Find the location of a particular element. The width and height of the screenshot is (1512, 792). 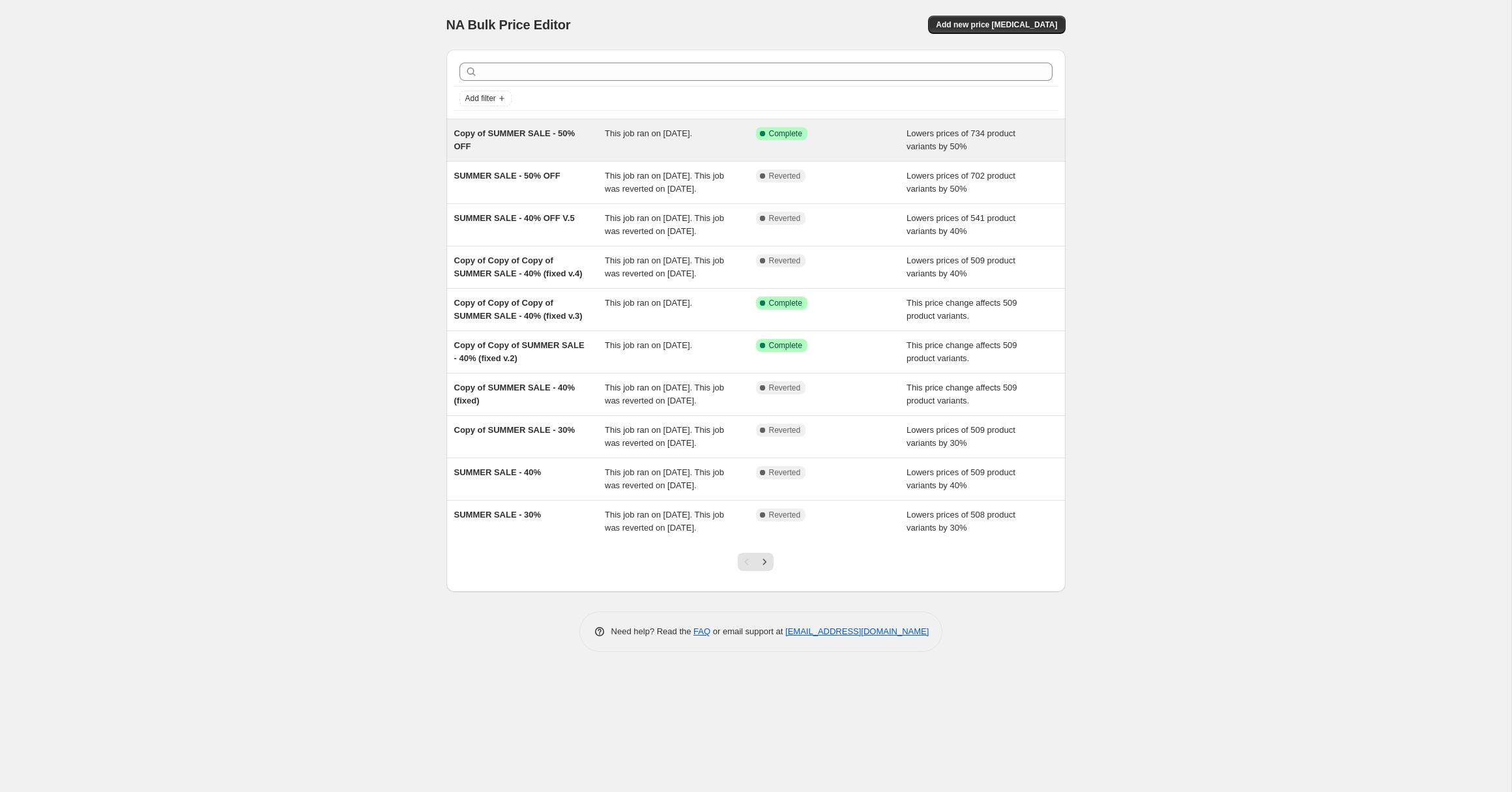

span: Copy of SUMMER SALE - 50% OFF is located at coordinates (515, 140).